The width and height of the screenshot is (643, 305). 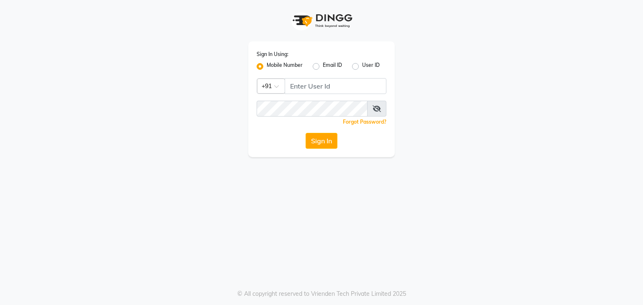 What do you see at coordinates (285, 67) in the screenshot?
I see `label: Mobile Number` at bounding box center [285, 67].